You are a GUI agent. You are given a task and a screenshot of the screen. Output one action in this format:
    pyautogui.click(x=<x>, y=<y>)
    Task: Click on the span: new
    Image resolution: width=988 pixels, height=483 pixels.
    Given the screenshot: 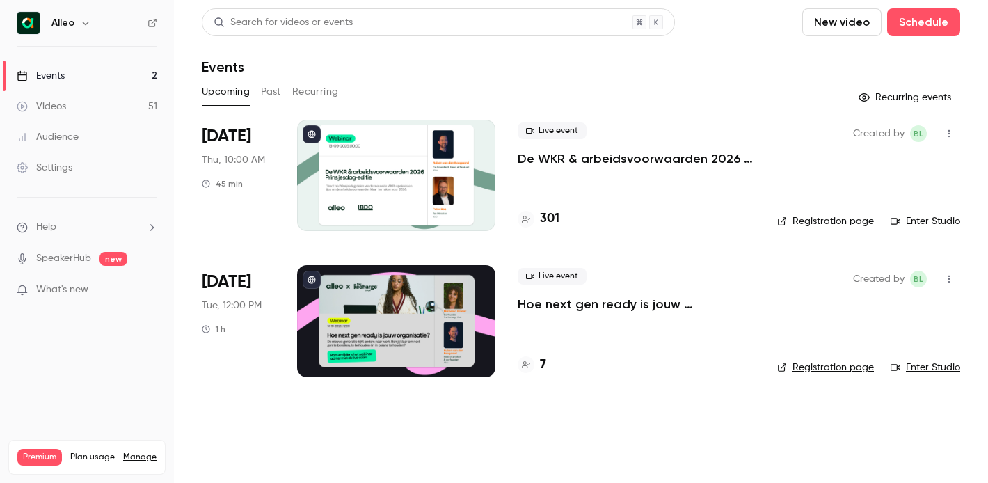 What is the action you would take?
    pyautogui.click(x=113, y=259)
    